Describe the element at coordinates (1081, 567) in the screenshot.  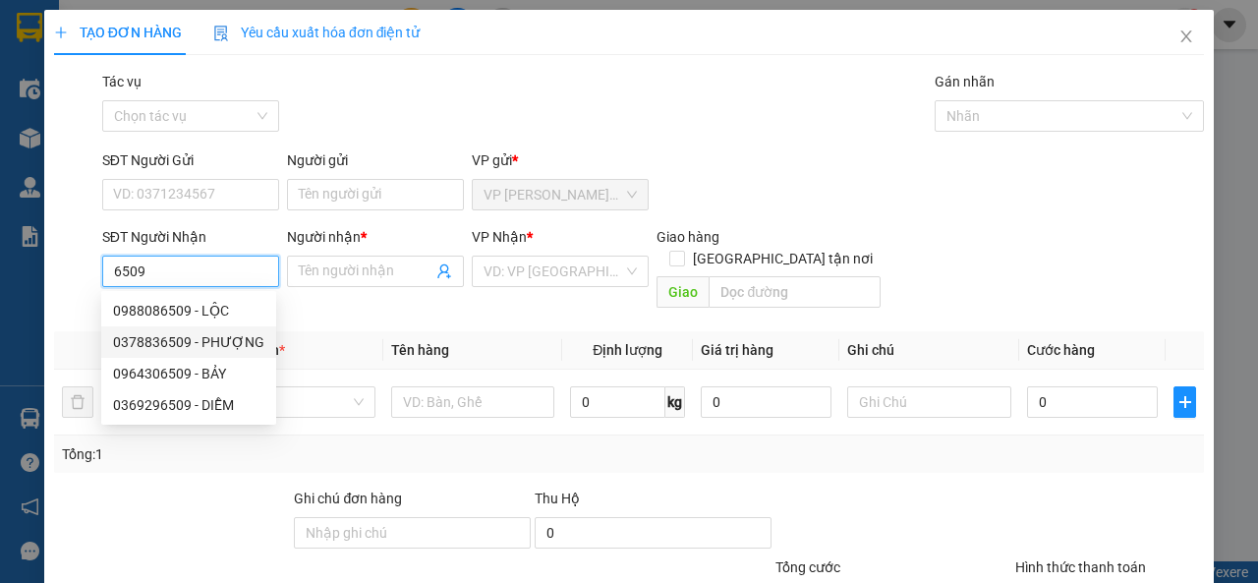
I see `label: Hình thức thanh toán` at that location.